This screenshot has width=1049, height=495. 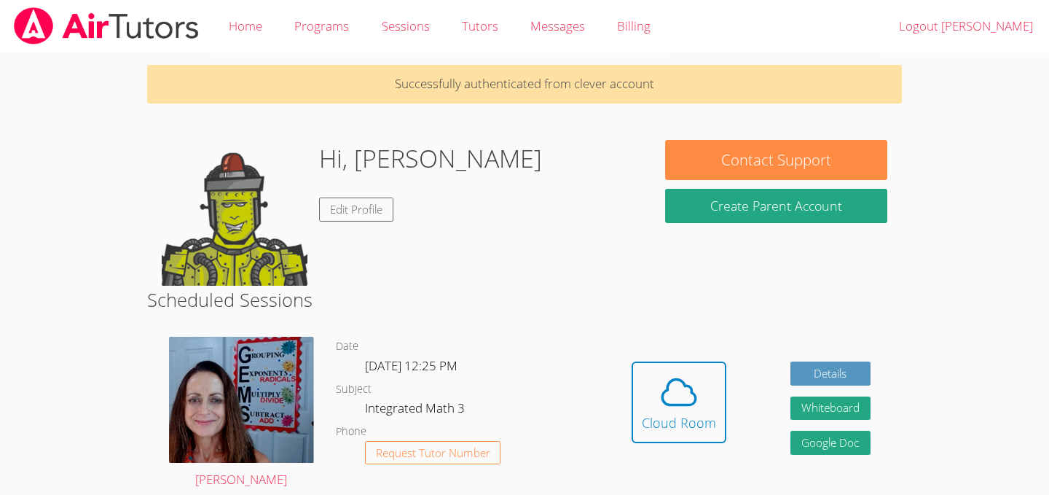 What do you see at coordinates (830, 373) in the screenshot?
I see `a: Details` at bounding box center [830, 373].